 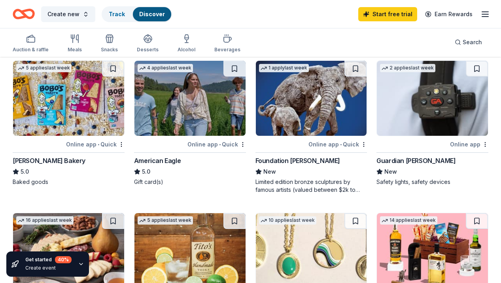 I want to click on div: Auction & raffle, so click(x=30, y=50).